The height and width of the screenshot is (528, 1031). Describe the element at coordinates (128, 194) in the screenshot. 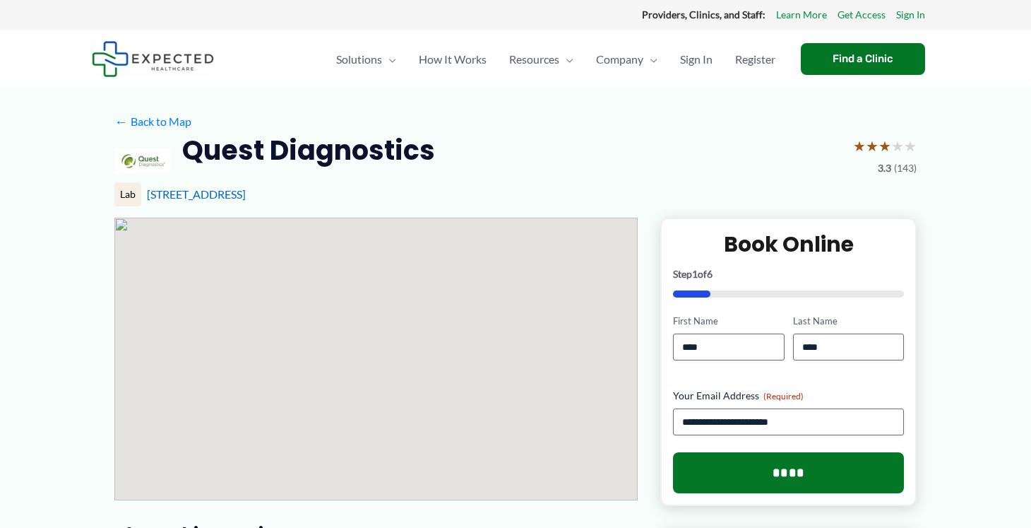

I see `div: Lab` at that location.